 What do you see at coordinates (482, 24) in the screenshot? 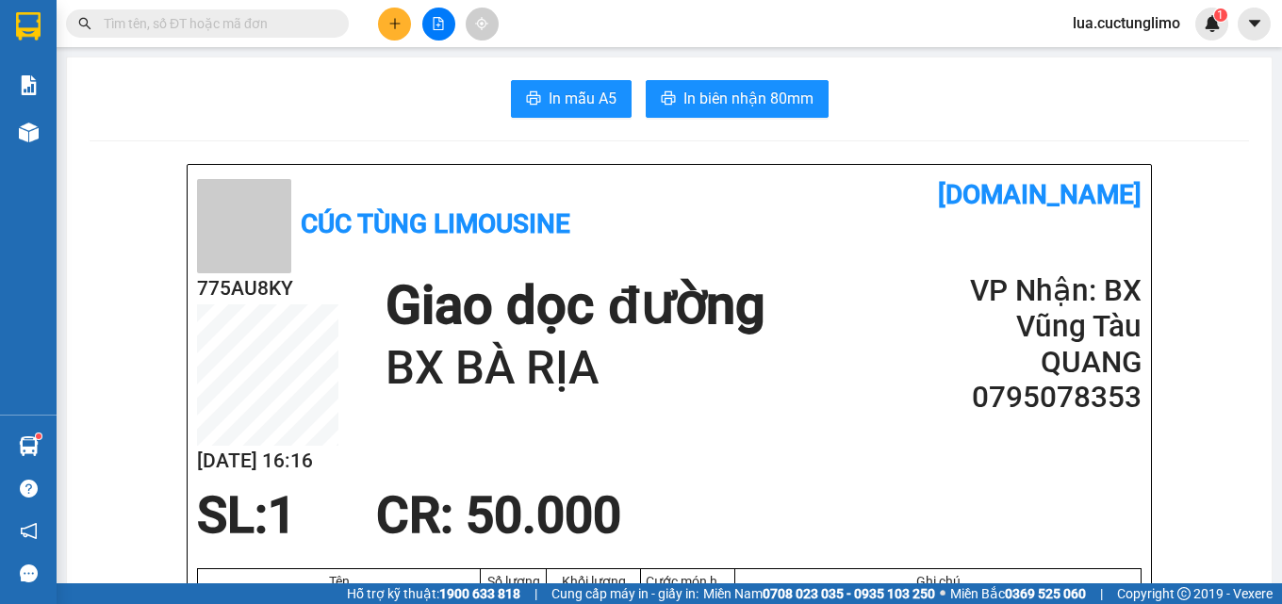
I see `button: aim` at bounding box center [482, 24].